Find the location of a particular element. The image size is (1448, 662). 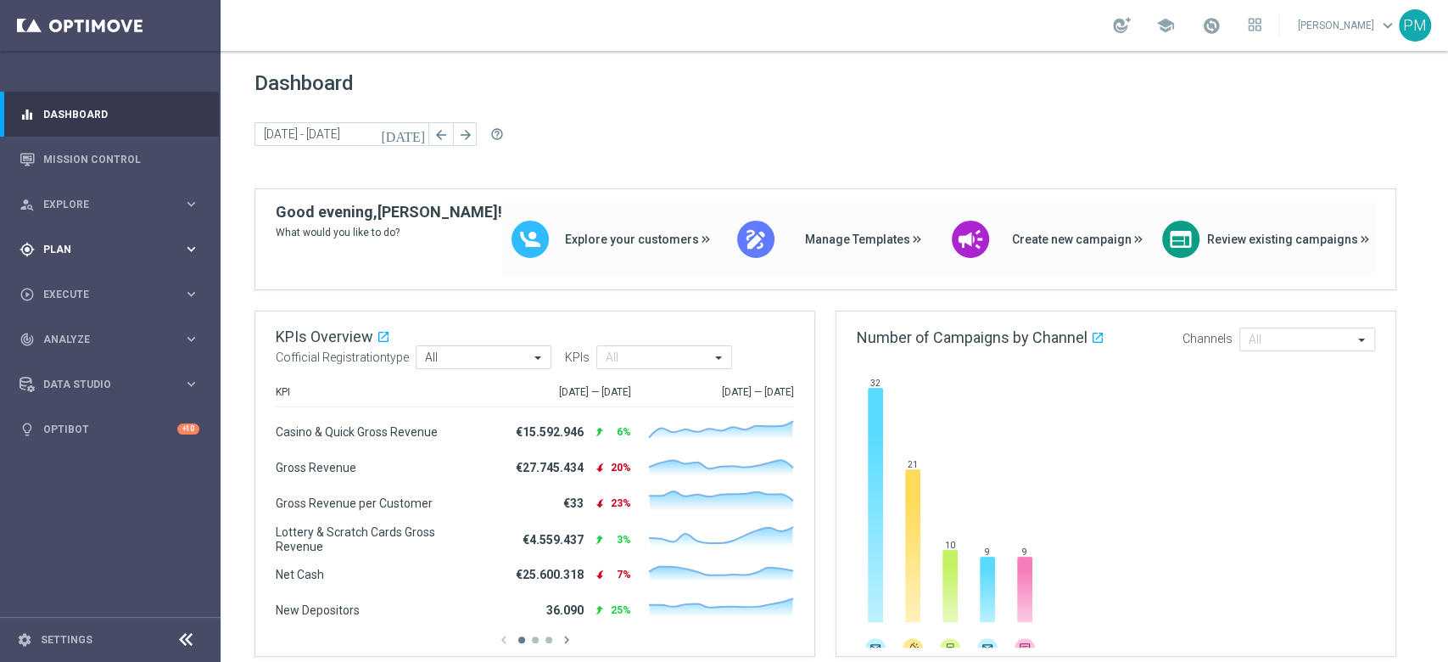

a: Dashboard is located at coordinates (121, 114).